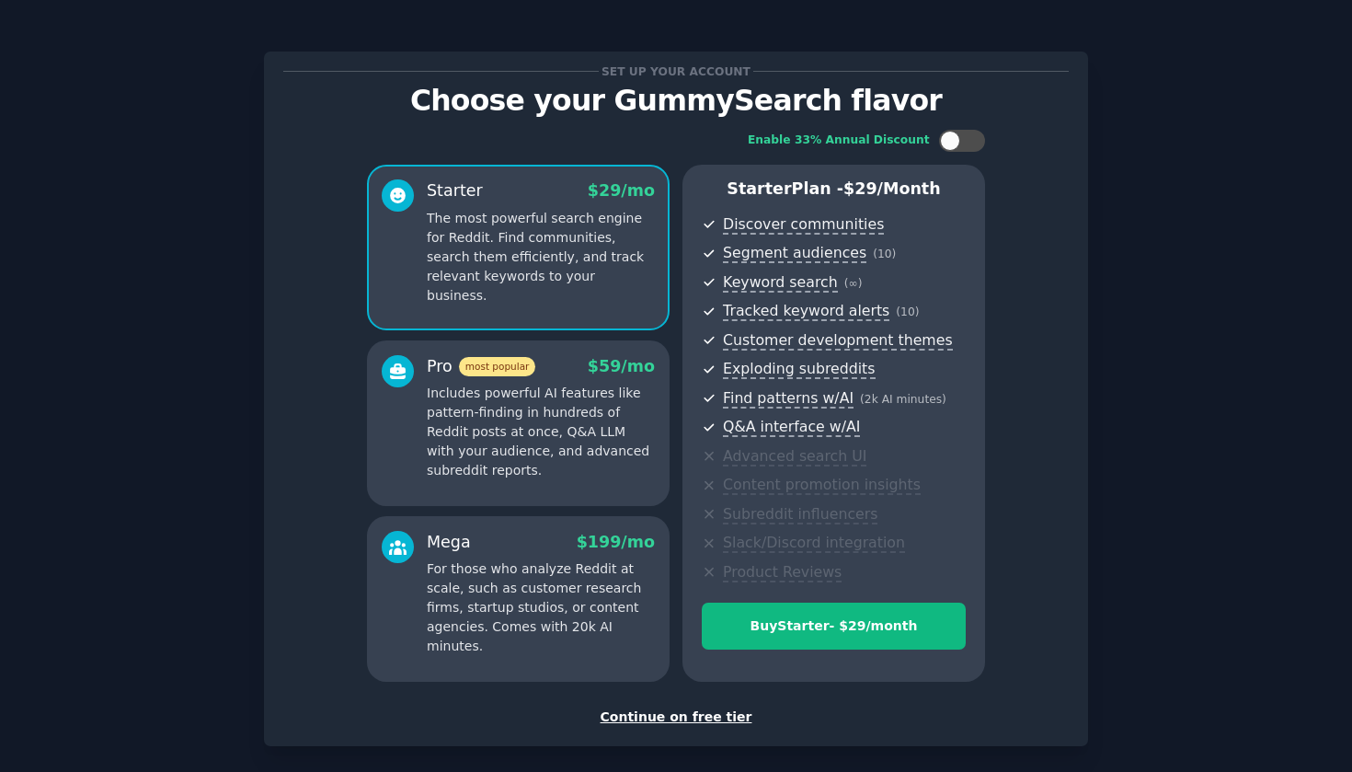 Image resolution: width=1352 pixels, height=772 pixels. I want to click on span: Advanced search UI, so click(795, 456).